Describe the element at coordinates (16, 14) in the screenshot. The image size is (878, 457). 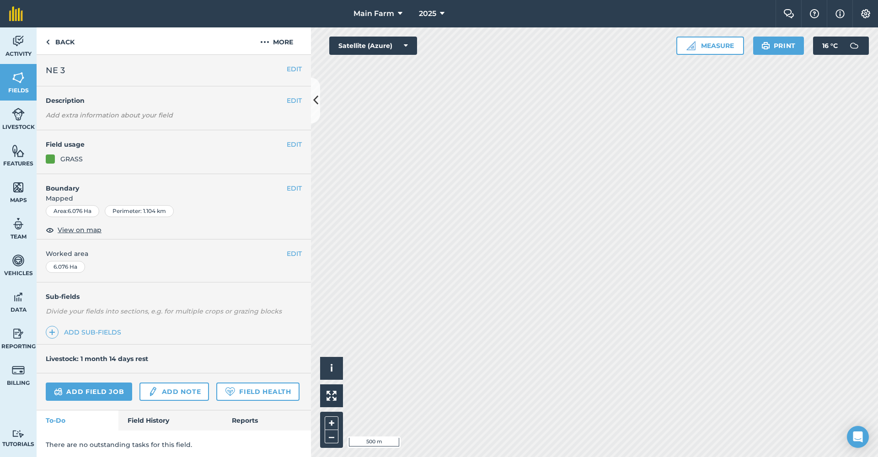
I see `img: fieldmargin Logo` at that location.